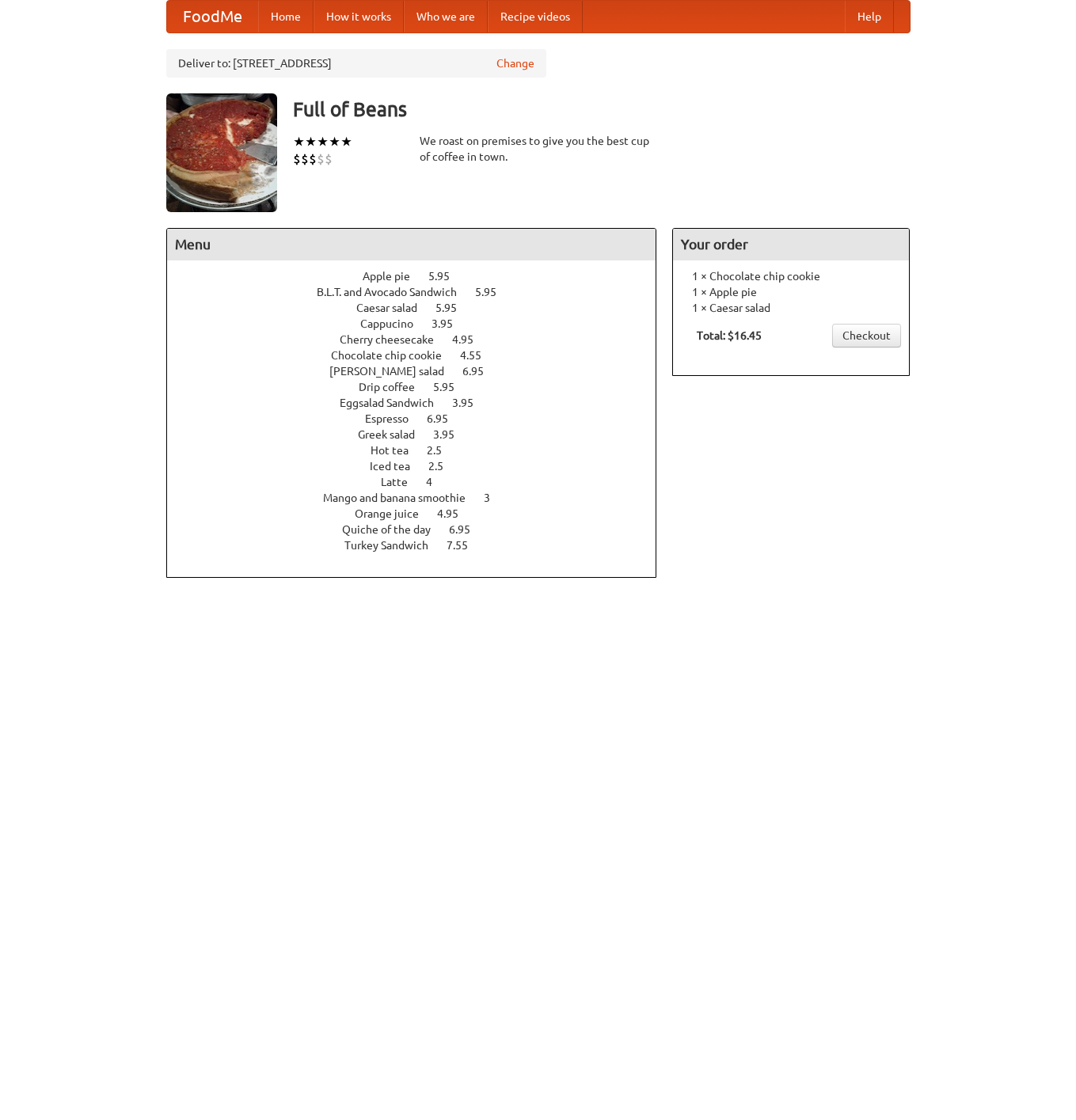  Describe the element at coordinates (478, 356) in the screenshot. I see `span: 4.55` at that location.